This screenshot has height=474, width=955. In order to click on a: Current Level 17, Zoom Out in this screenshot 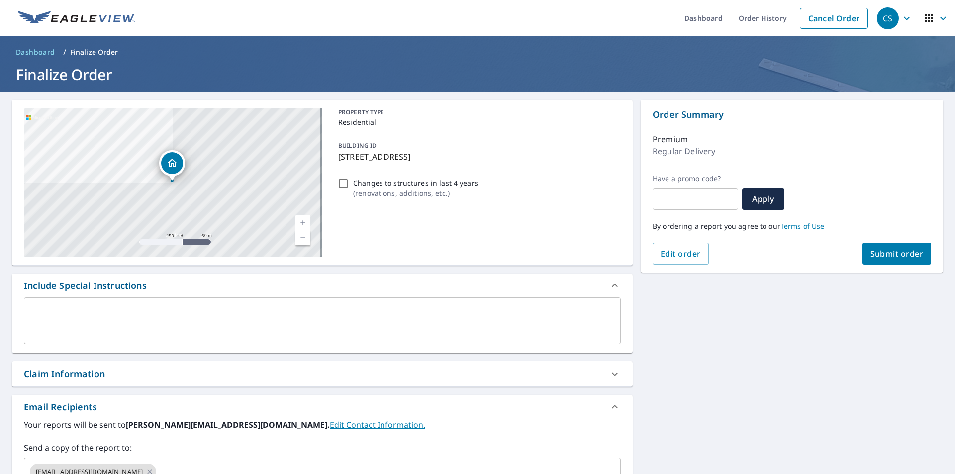, I will do `click(303, 238)`.